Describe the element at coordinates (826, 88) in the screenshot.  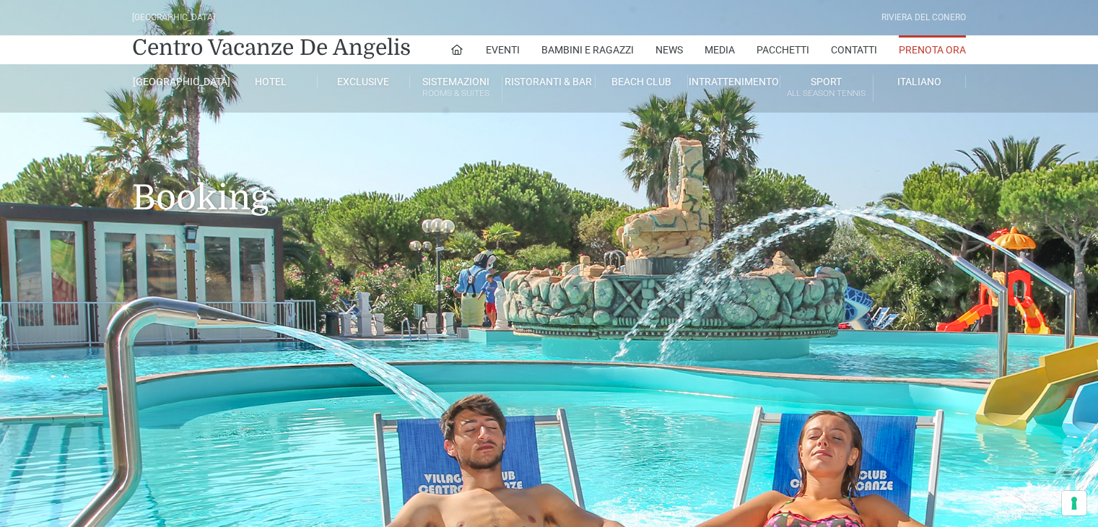
I see `a: SportAll Season Tennis` at that location.